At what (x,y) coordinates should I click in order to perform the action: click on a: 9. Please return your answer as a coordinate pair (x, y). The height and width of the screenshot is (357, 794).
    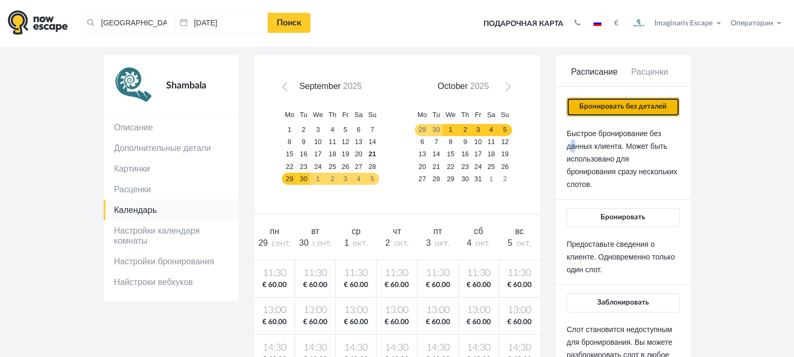
    Looking at the image, I should click on (304, 142).